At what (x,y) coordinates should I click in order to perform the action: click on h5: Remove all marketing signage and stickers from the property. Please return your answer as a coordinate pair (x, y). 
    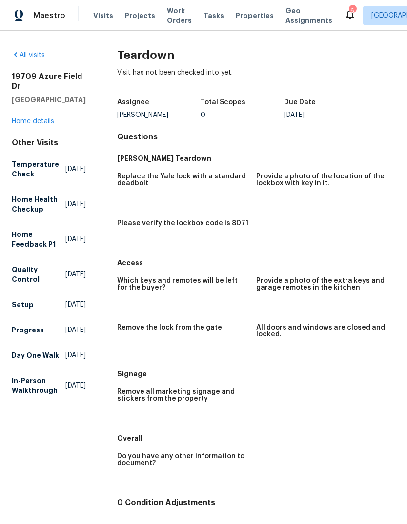
    Looking at the image, I should click on (182, 395).